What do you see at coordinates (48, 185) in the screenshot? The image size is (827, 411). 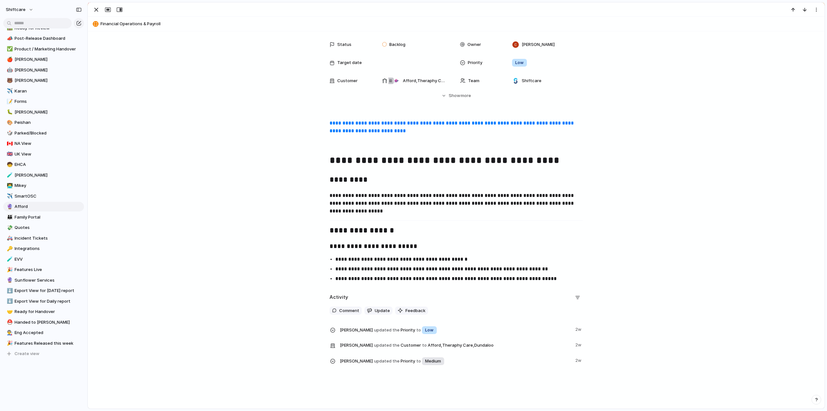 I see `span: Mikey` at bounding box center [48, 185].